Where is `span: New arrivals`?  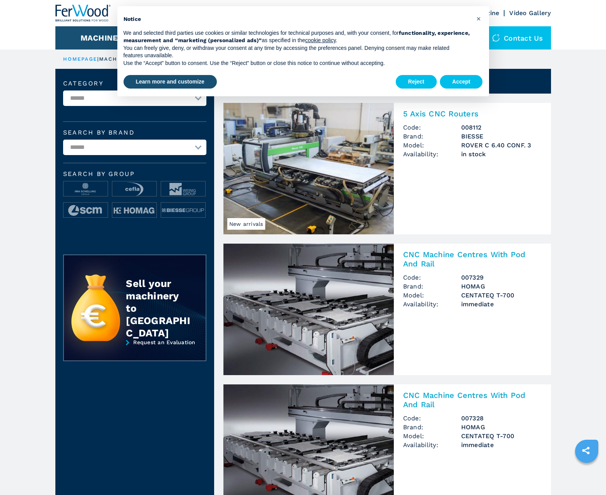
span: New arrivals is located at coordinates (246, 224).